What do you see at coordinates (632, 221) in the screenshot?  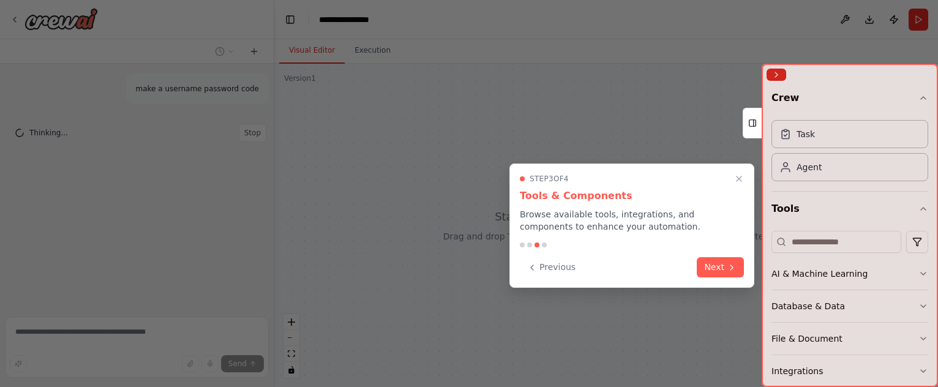 I see `p: Browse available tools, integrations, and components to enhance your automation.` at bounding box center [632, 221].